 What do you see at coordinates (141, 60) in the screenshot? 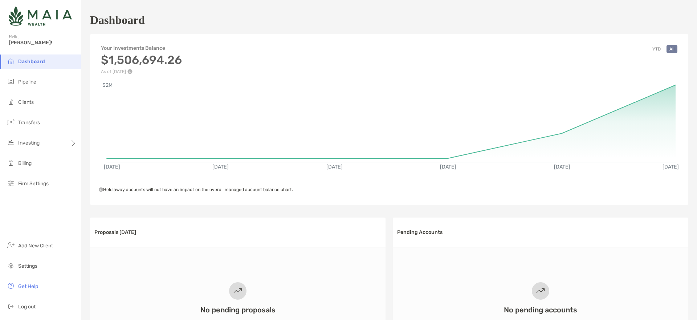
I see `h3: $1,506,694.26` at bounding box center [141, 60].